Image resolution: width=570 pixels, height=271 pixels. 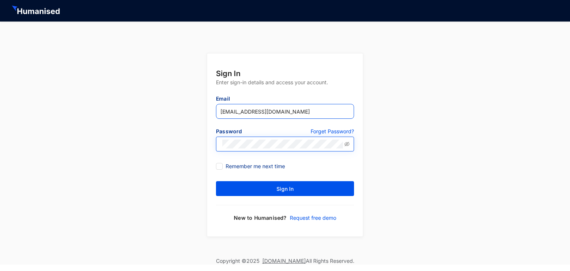 I want to click on span: Sign In, so click(x=285, y=189).